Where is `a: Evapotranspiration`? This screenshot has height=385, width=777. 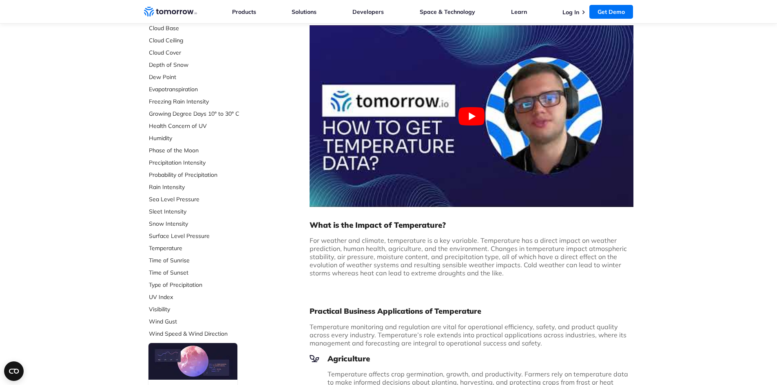 a: Evapotranspiration is located at coordinates (203, 89).